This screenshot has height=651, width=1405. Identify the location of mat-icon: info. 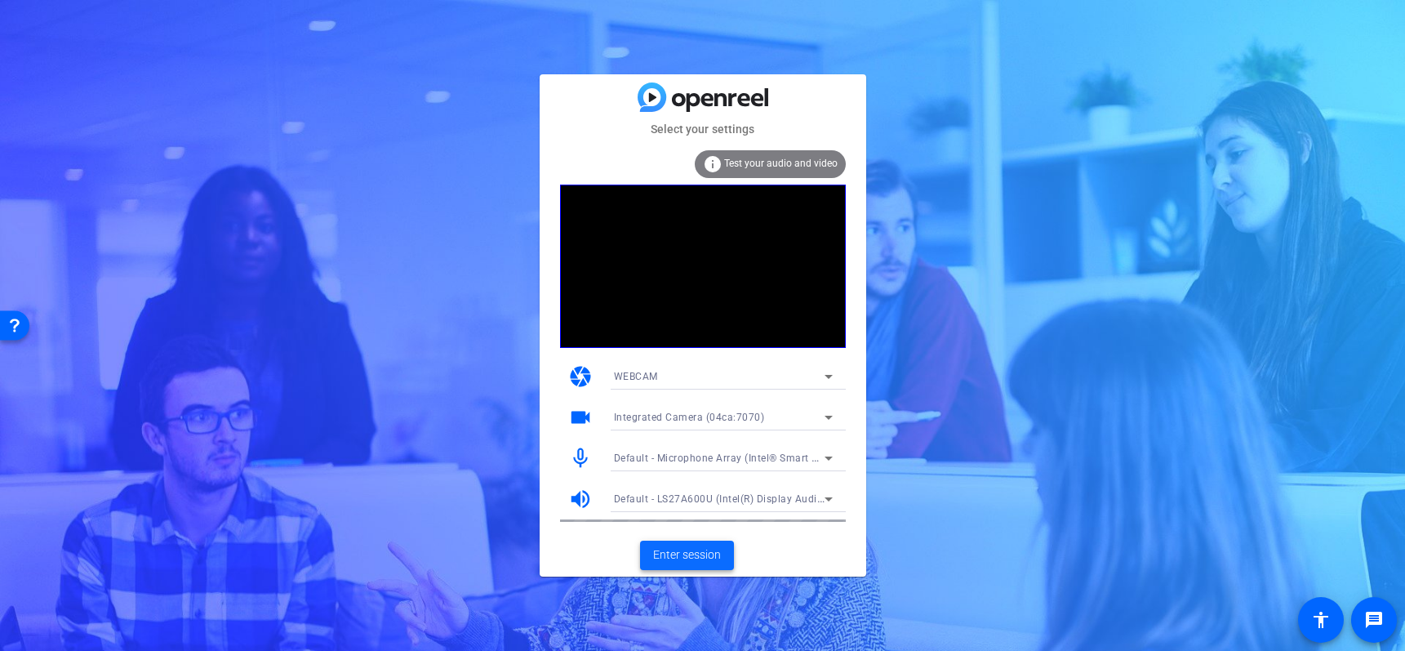
(713, 164).